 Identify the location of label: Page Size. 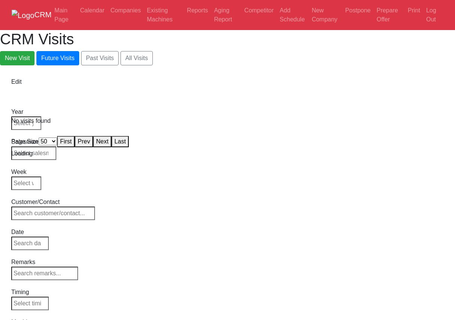
(25, 141).